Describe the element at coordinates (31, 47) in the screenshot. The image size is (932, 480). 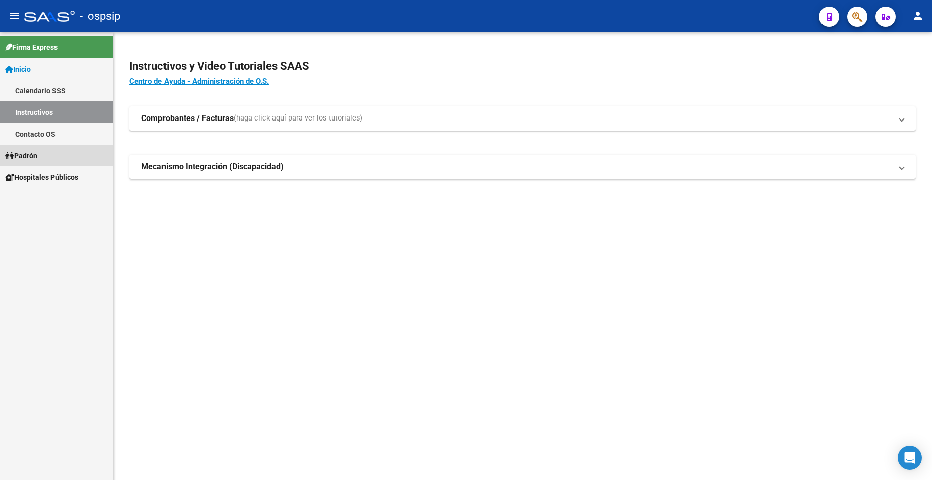
I see `span: Firma Express` at that location.